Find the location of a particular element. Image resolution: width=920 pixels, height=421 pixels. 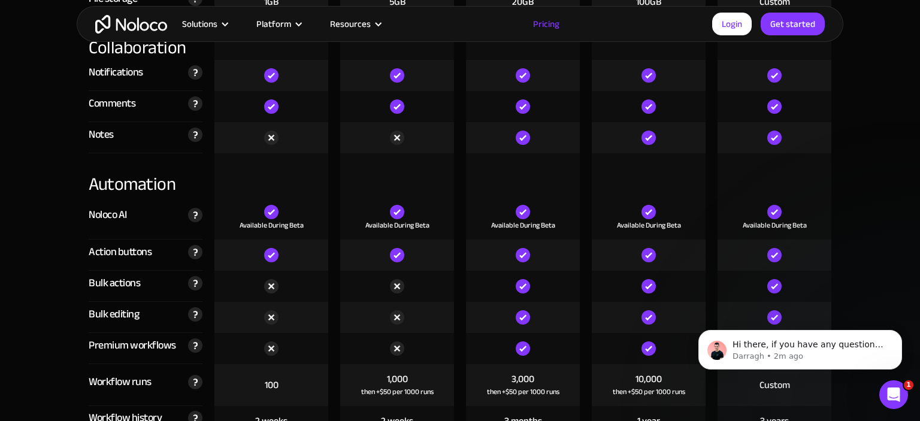

div: Action buttons is located at coordinates (120, 252).